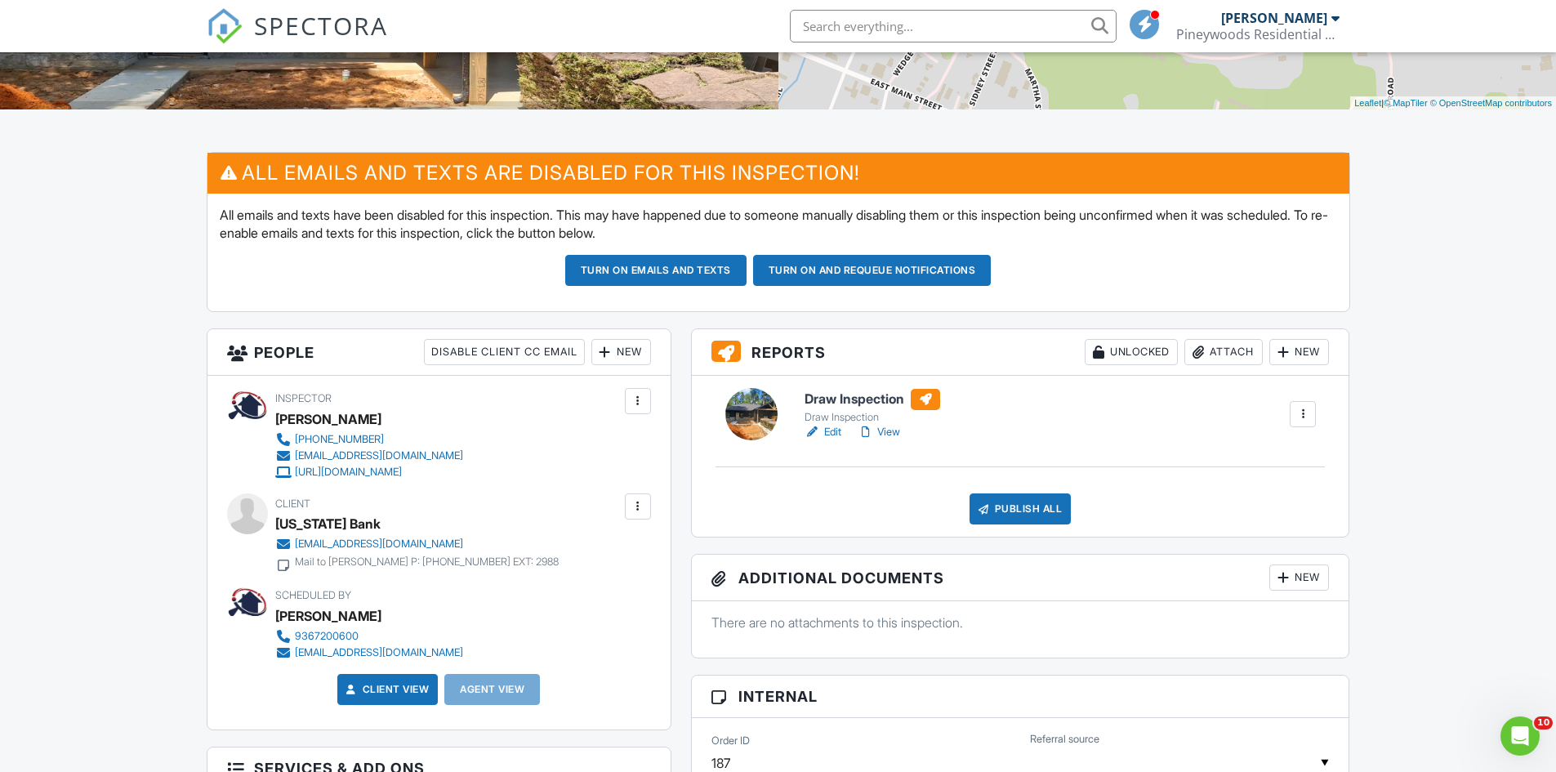 This screenshot has height=772, width=1556. Describe the element at coordinates (1020, 509) in the screenshot. I see `div: Publish All` at that location.